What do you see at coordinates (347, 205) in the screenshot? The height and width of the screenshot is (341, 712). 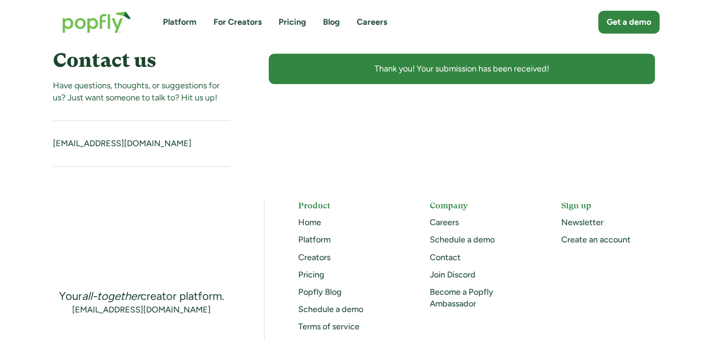 I see `h5: Product` at bounding box center [347, 205].